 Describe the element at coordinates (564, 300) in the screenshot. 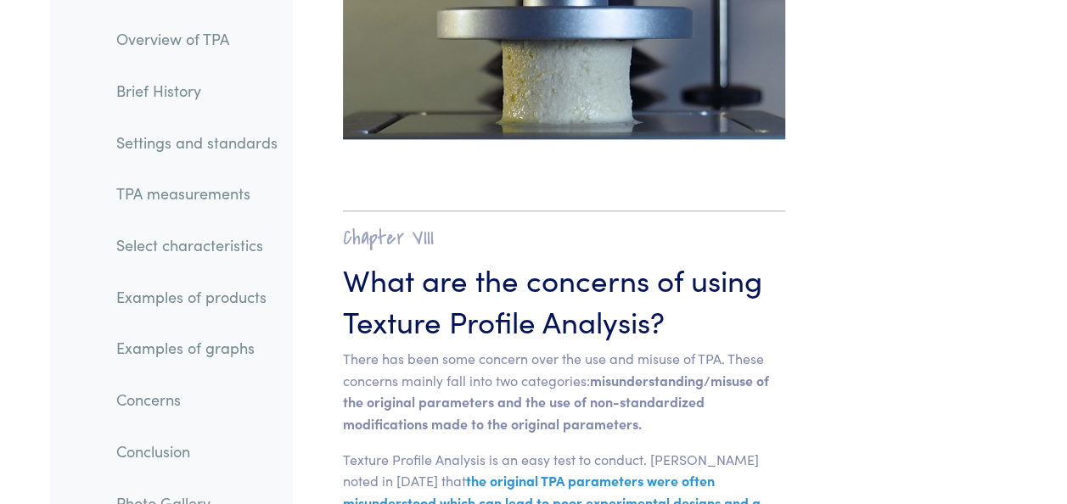

I see `h3: What are the concerns of using Texture Profile Analysis?` at that location.